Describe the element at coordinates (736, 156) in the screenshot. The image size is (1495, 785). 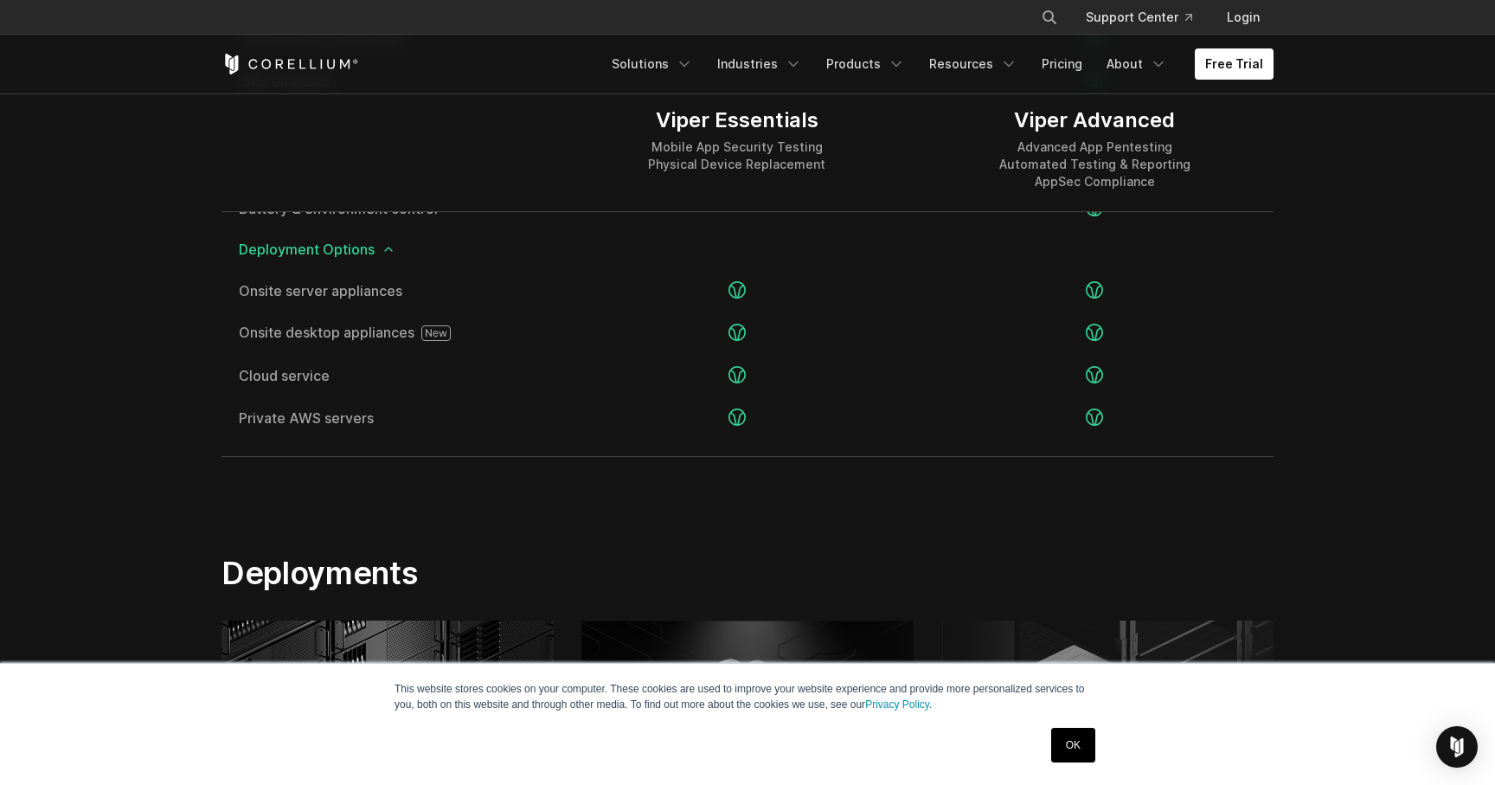
I see `div: Mobile App Security Testing Physical Device Replacement` at that location.